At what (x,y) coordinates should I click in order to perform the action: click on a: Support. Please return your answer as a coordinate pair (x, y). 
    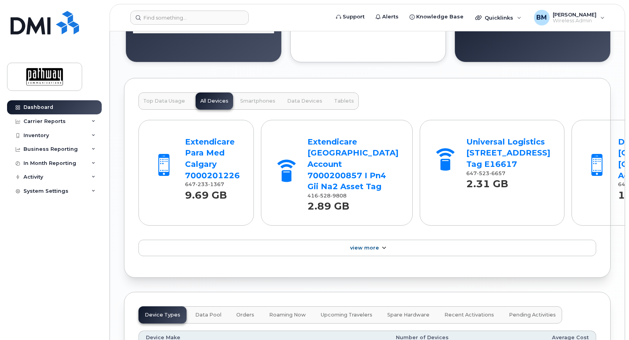
    Looking at the image, I should click on (350, 17).